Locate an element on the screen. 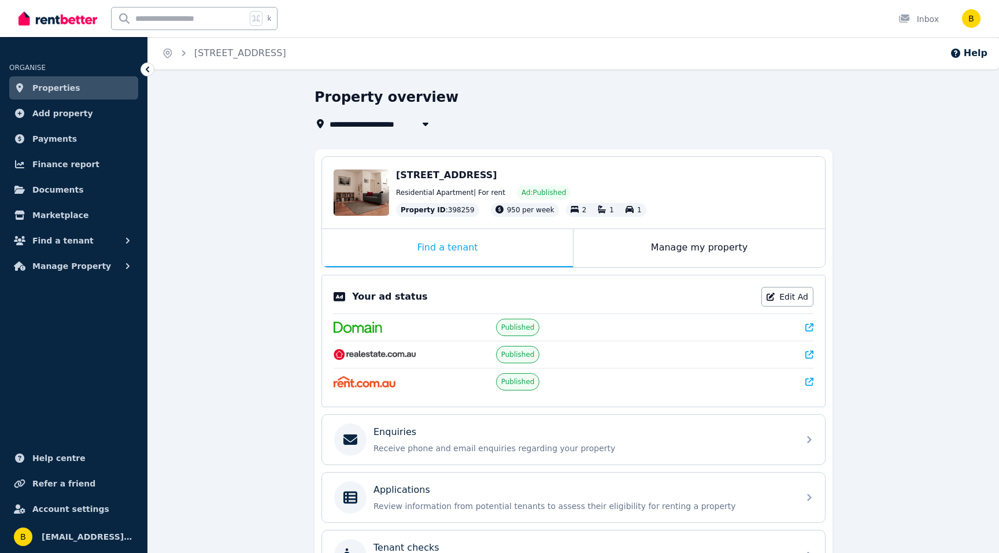  span: Account settings is located at coordinates (71, 509).